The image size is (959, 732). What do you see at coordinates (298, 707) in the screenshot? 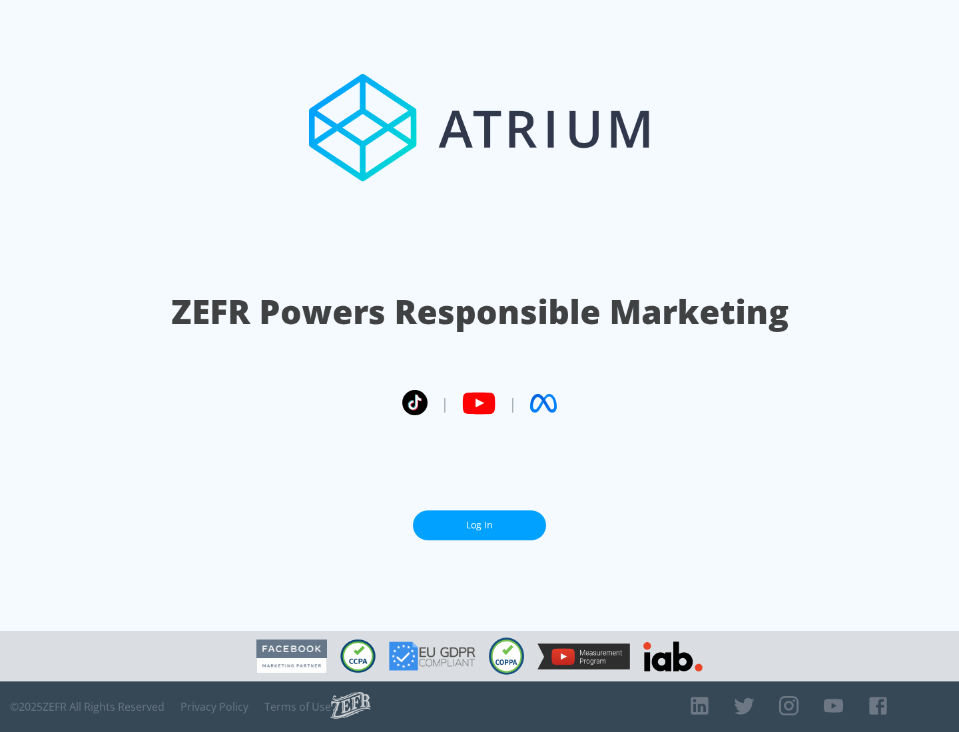
I see `a: Terms of Use` at bounding box center [298, 707].